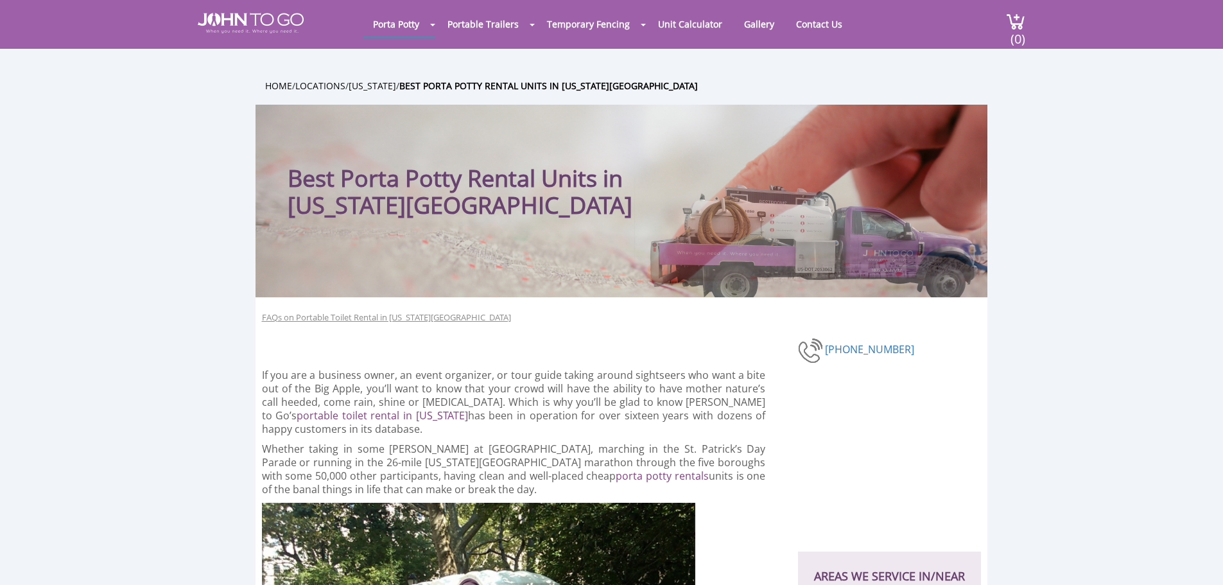  Describe the element at coordinates (483, 24) in the screenshot. I see `a: Portable Trailers` at that location.